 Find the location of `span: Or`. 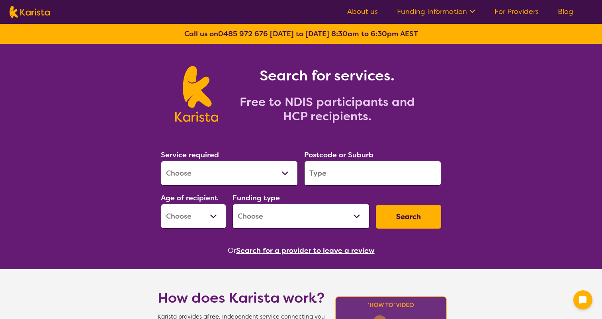

span: Or is located at coordinates (232, 250).